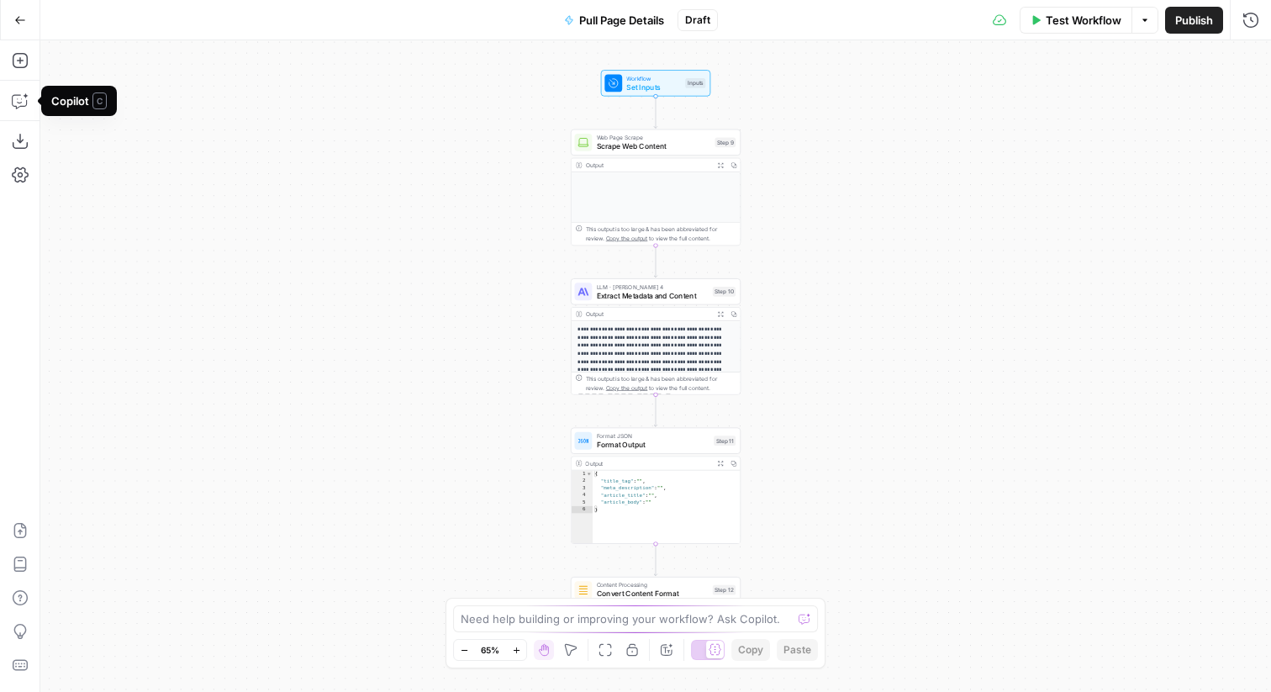 Image resolution: width=1271 pixels, height=692 pixels. I want to click on img: o3r9yhbrn24ooq0tey3lueqptmfj, so click(583, 589).